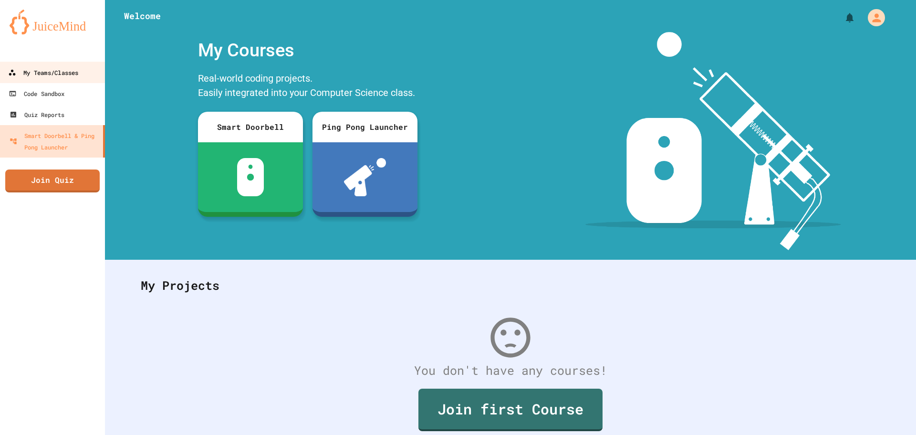  What do you see at coordinates (36, 94) in the screenshot?
I see `div: Code Sandbox` at bounding box center [36, 94].